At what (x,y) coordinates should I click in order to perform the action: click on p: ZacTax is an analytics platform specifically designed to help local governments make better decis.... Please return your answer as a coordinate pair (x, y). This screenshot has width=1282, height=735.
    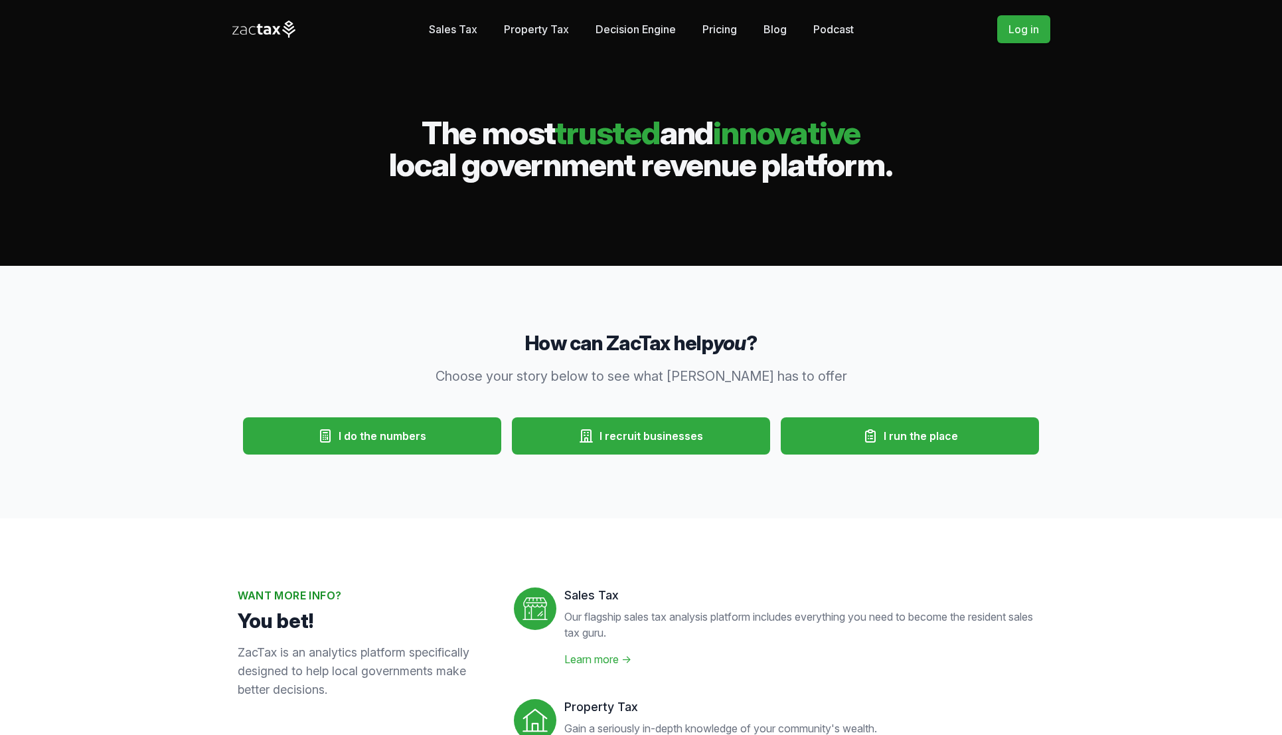
    Looking at the image, I should click on (365, 671).